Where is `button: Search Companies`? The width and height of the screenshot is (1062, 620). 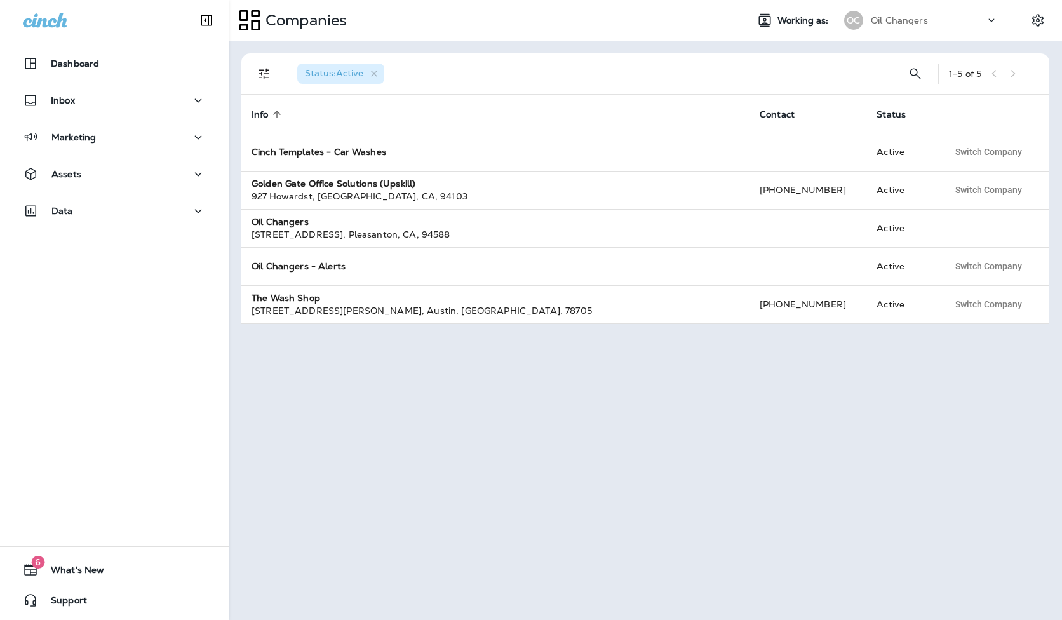 button: Search Companies is located at coordinates (915, 74).